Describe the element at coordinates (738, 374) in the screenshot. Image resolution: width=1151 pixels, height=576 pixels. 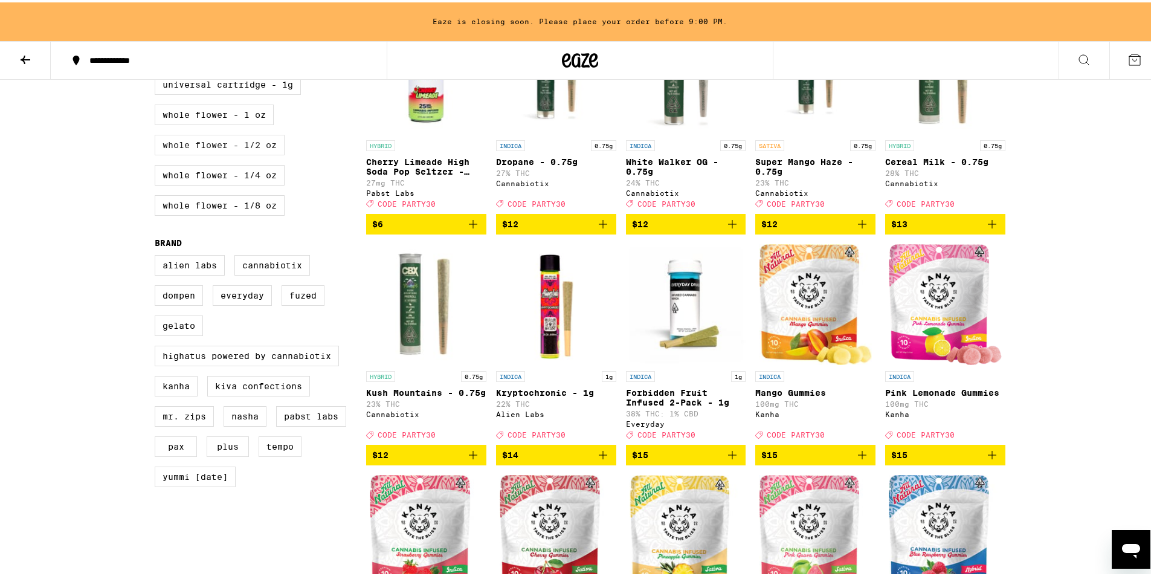
I see `p: 1g` at that location.